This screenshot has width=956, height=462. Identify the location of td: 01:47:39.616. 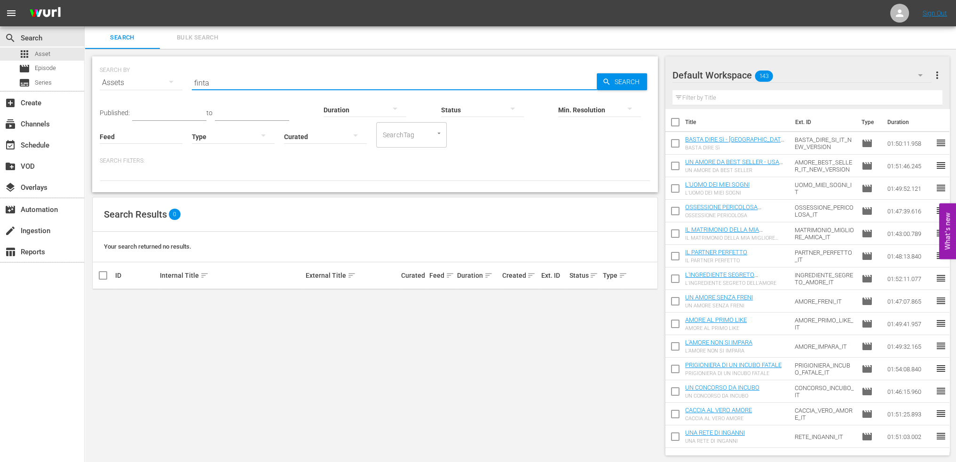
(909, 211).